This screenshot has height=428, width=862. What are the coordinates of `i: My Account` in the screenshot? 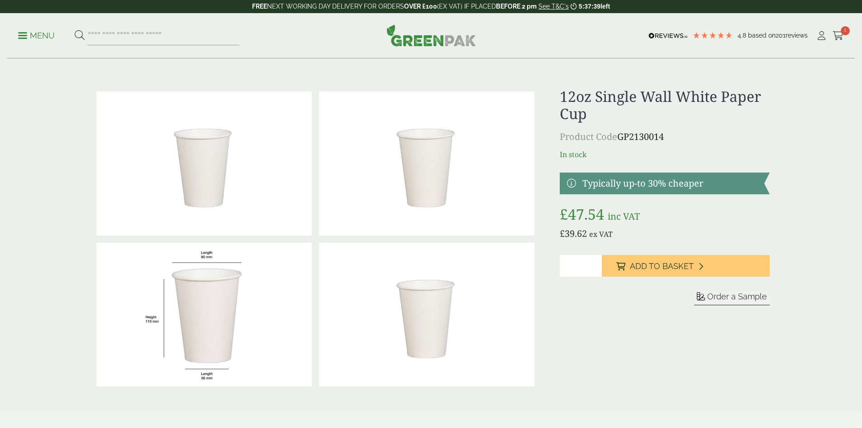 It's located at (821, 36).